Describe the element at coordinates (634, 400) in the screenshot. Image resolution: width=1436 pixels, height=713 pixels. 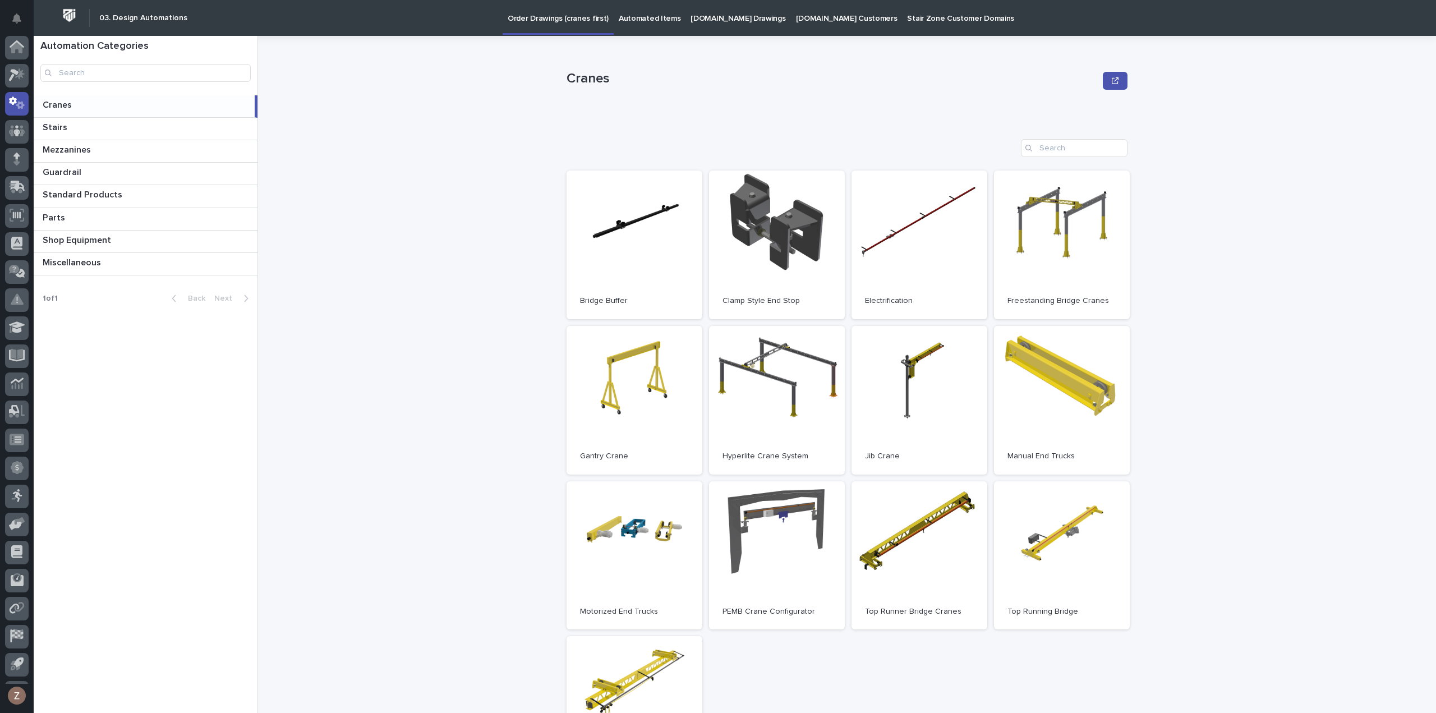
I see `a: Gantry Crane` at that location.